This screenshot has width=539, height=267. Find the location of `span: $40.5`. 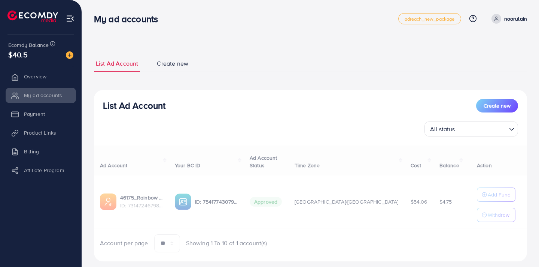

span: $40.5 is located at coordinates (18, 54).